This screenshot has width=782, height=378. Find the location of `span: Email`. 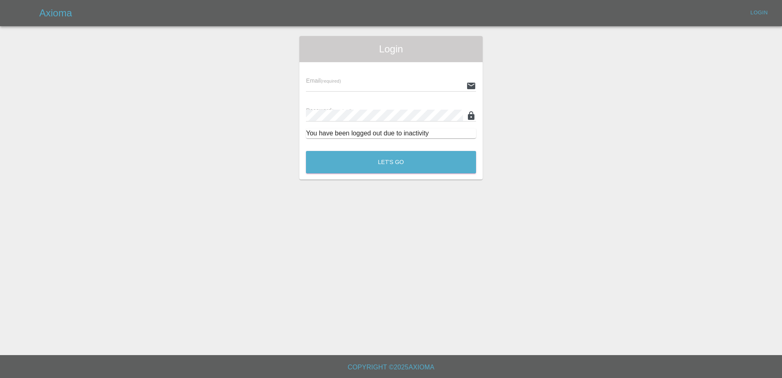

span: Email is located at coordinates (323, 81).